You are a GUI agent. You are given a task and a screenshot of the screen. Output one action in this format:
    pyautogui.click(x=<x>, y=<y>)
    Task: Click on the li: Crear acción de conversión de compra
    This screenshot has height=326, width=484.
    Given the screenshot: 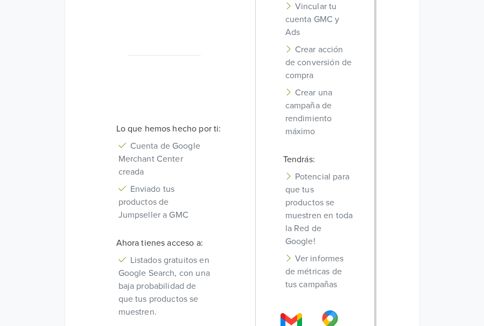 What is the action you would take?
    pyautogui.click(x=319, y=62)
    